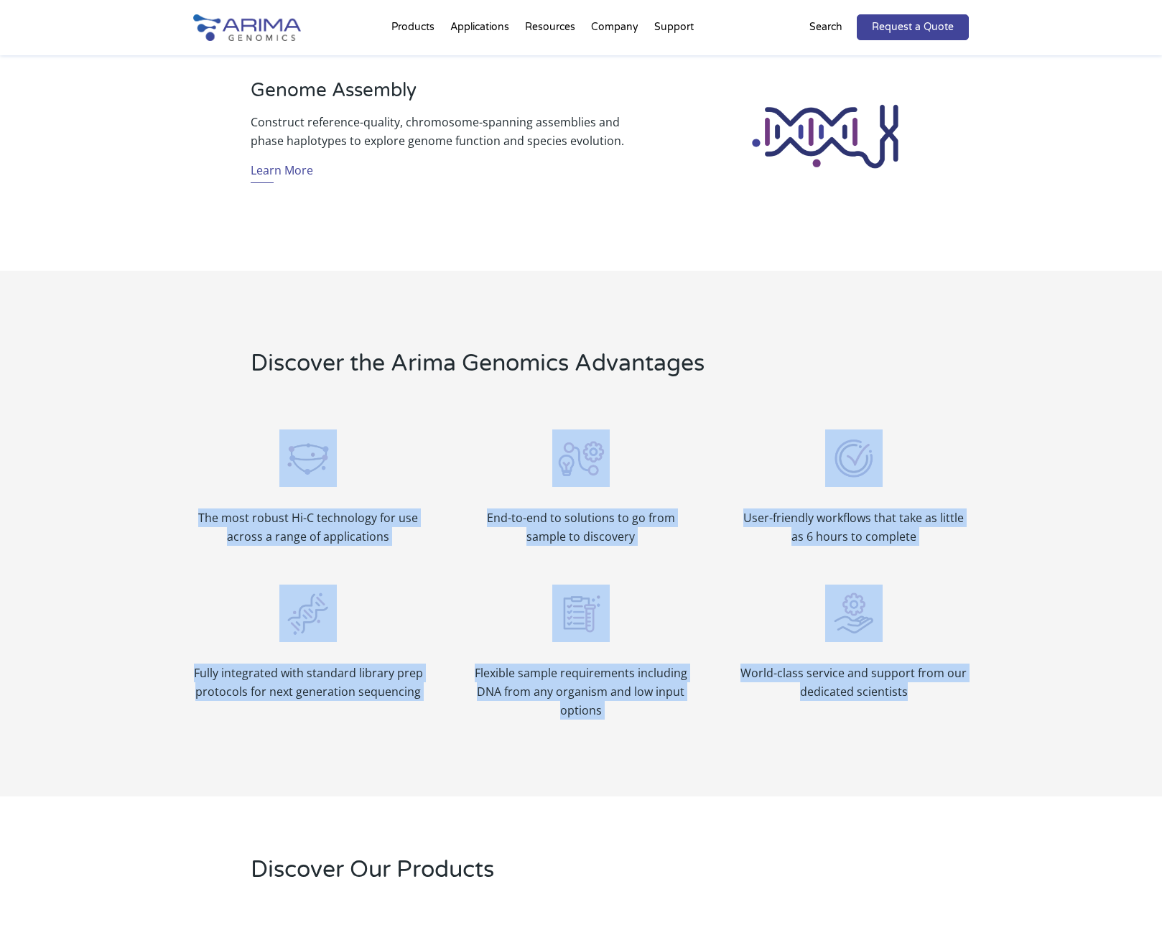 The image size is (1162, 925). What do you see at coordinates (308, 458) in the screenshot?
I see `img: Arima Hi-C_Icon_Arima Genomics` at bounding box center [308, 458].